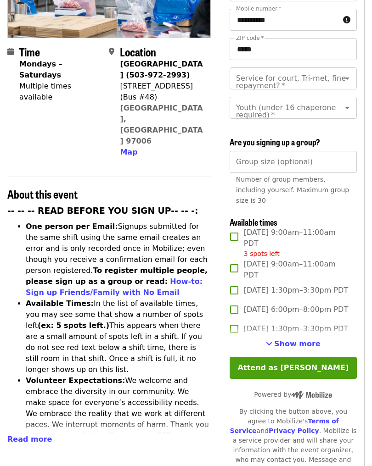  I want to click on a: Terms of Service, so click(284, 426).